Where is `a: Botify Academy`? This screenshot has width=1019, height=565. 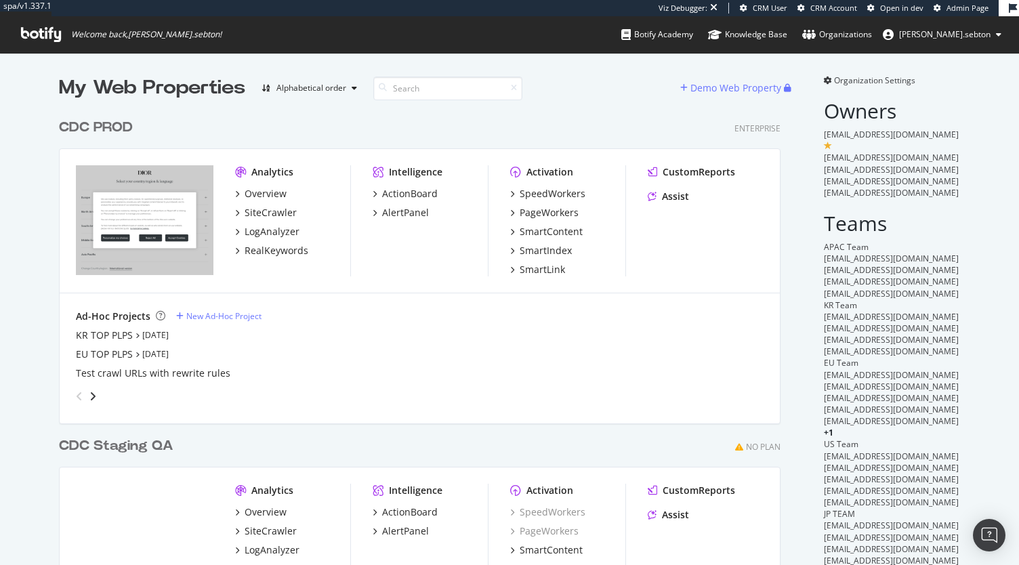
a: Botify Academy is located at coordinates (657, 35).